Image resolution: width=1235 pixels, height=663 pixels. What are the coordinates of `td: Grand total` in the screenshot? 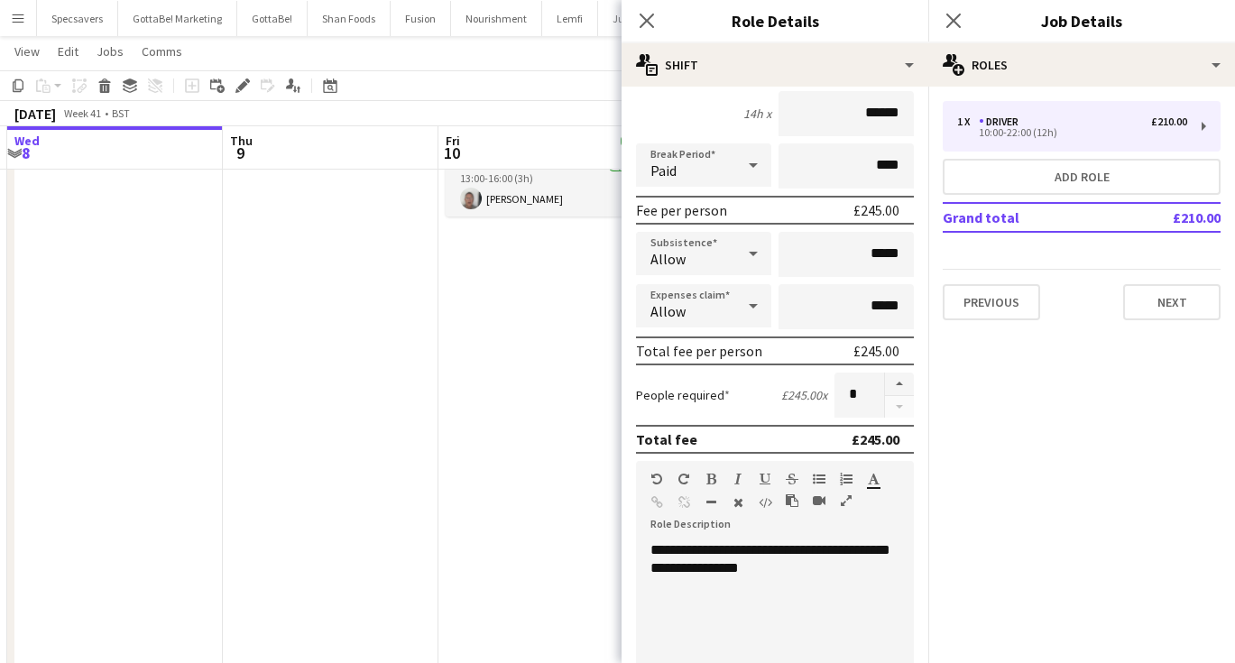 It's located at (1028, 217).